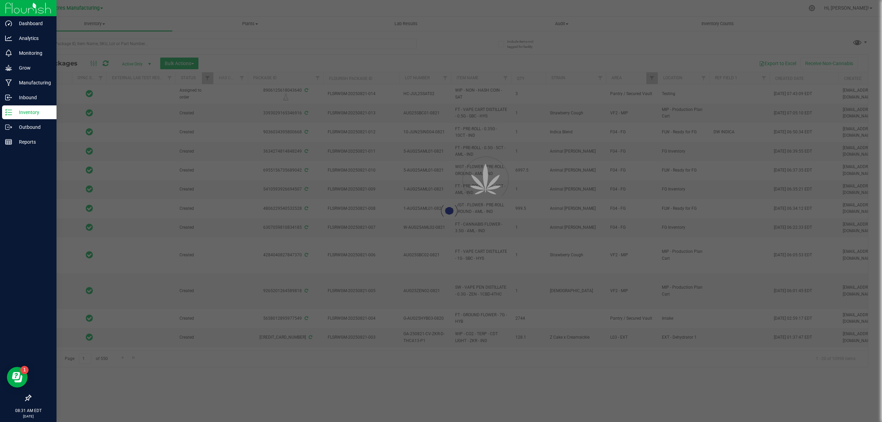 This screenshot has width=882, height=422. What do you see at coordinates (9, 23) in the screenshot?
I see `inline-svg: Dashboard` at bounding box center [9, 23].